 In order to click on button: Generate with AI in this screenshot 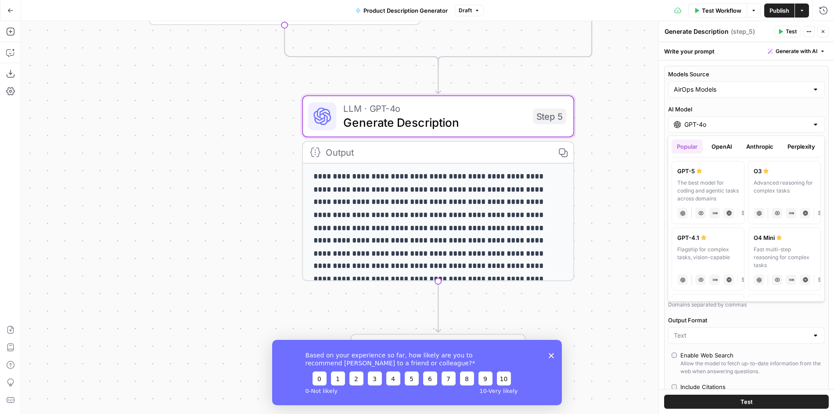, I will do `click(796, 51)`.